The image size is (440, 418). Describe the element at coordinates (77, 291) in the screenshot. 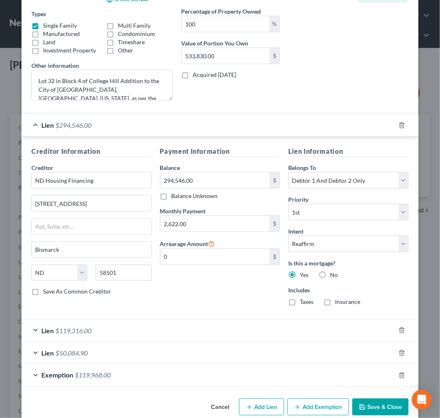

I see `label: Save As Common Creditor` at that location.